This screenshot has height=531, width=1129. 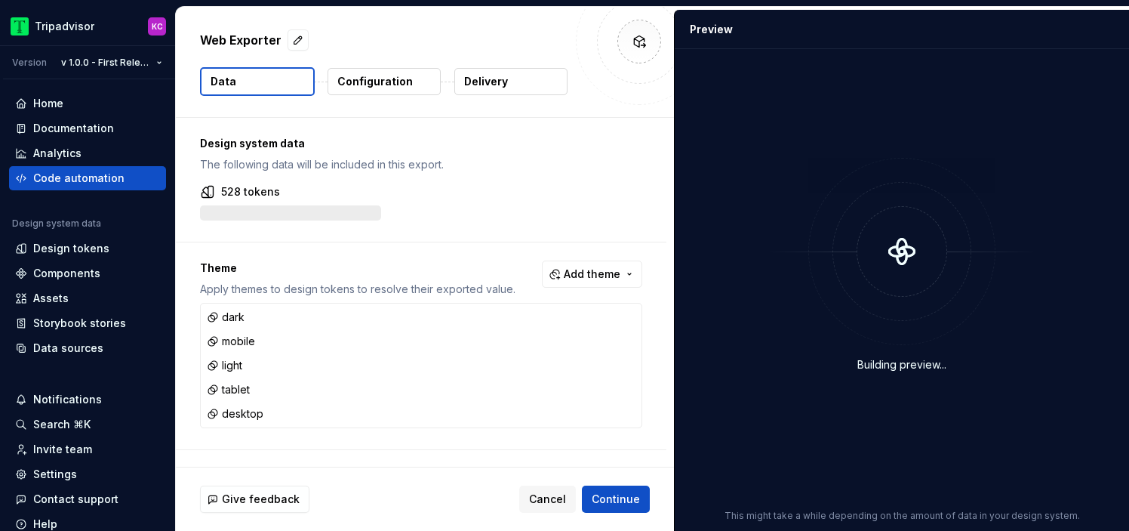 I want to click on div: dark, so click(x=226, y=317).